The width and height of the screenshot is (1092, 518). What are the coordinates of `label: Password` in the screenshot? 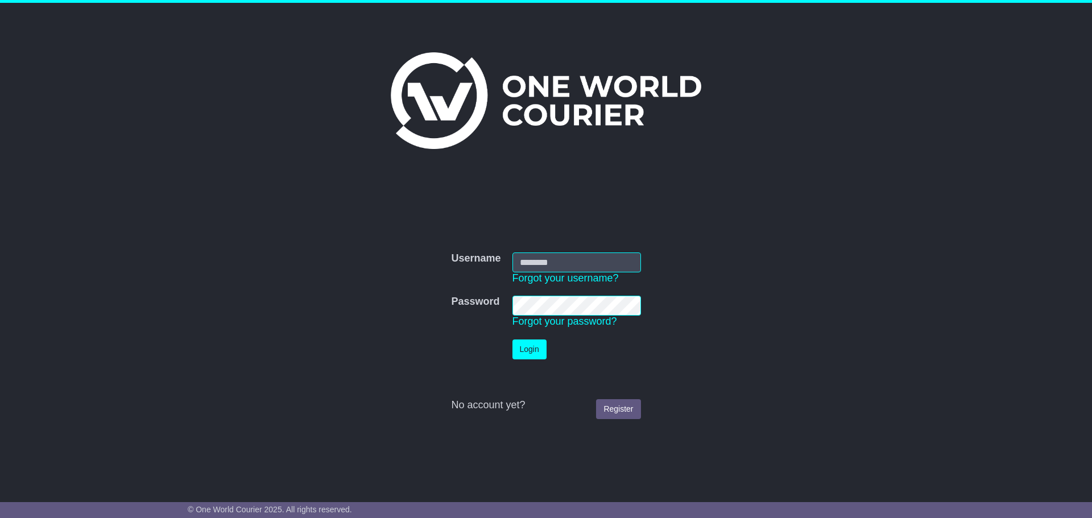 It's located at (475, 302).